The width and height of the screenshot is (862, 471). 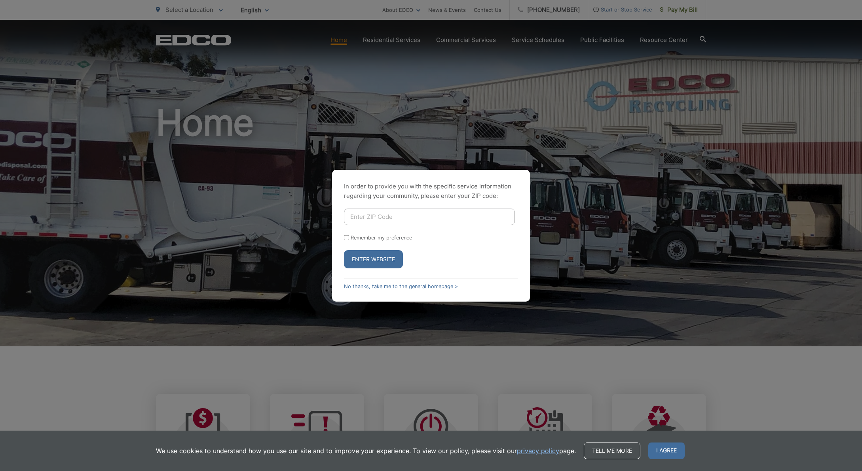 What do you see at coordinates (429, 217) in the screenshot?
I see `input: Enter ZIP Code` at bounding box center [429, 217].